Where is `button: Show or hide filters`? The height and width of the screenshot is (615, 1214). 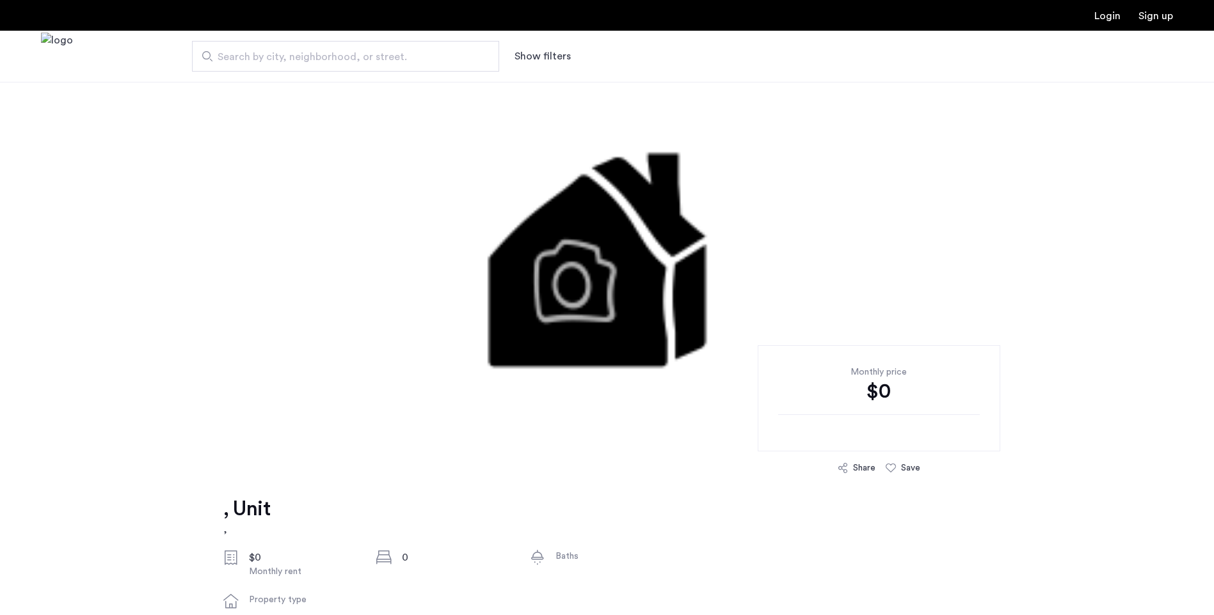 button: Show or hide filters is located at coordinates (542, 56).